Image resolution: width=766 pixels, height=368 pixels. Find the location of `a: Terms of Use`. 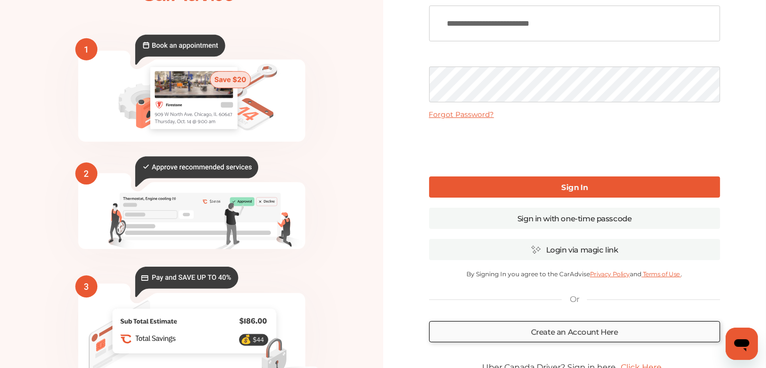

a: Terms of Use is located at coordinates (661, 274).